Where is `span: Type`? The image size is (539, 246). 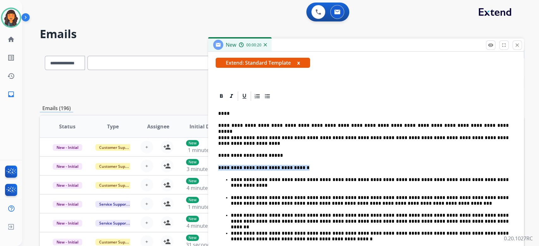
span: Type is located at coordinates (113, 127).